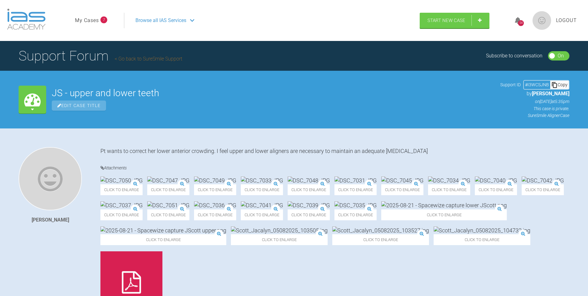 The height and width of the screenshot is (296, 588). Describe the element at coordinates (163, 230) in the screenshot. I see `img: 2025-08-21 - Spacewize capture JScott upper.png` at that location.